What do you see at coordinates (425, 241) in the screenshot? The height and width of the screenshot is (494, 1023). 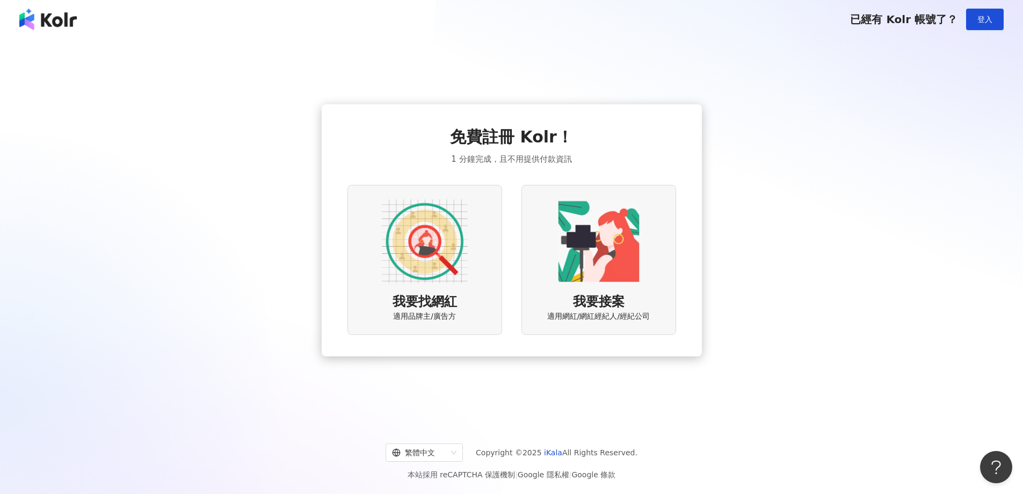 I see `img: AD identity option` at bounding box center [425, 241].